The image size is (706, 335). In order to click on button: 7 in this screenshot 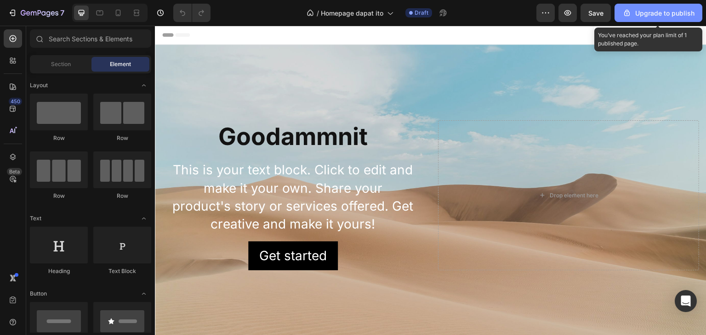, I will do `click(36, 13)`.